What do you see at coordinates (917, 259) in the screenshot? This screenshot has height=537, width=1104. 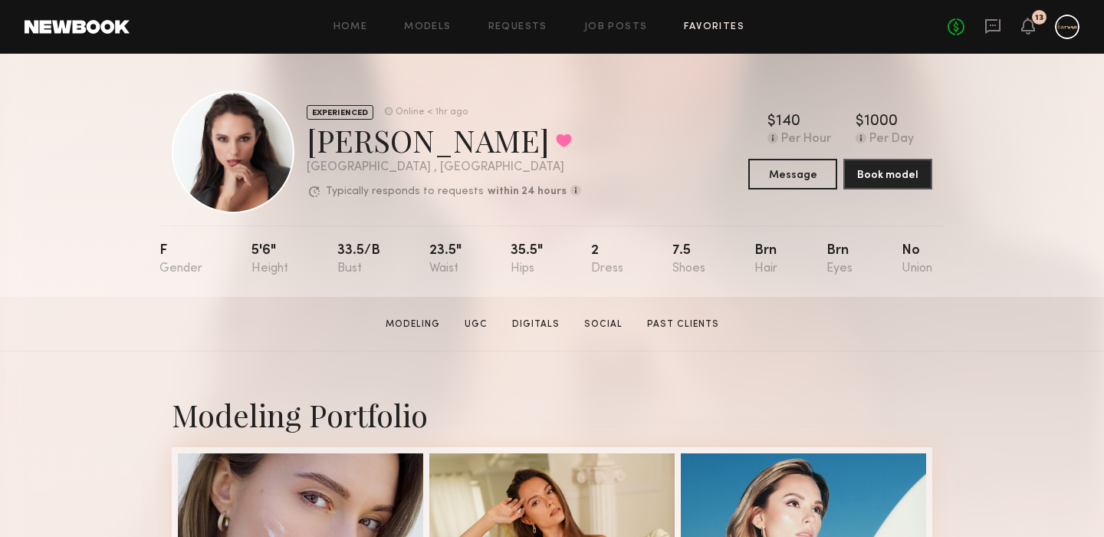 I see `div: No` at bounding box center [917, 259].